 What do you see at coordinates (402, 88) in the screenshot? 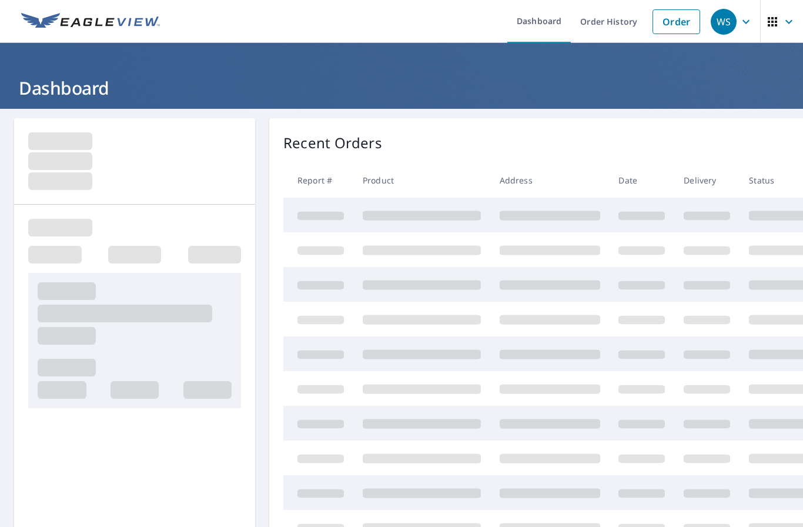
I see `h1: Dashboard` at bounding box center [402, 88].